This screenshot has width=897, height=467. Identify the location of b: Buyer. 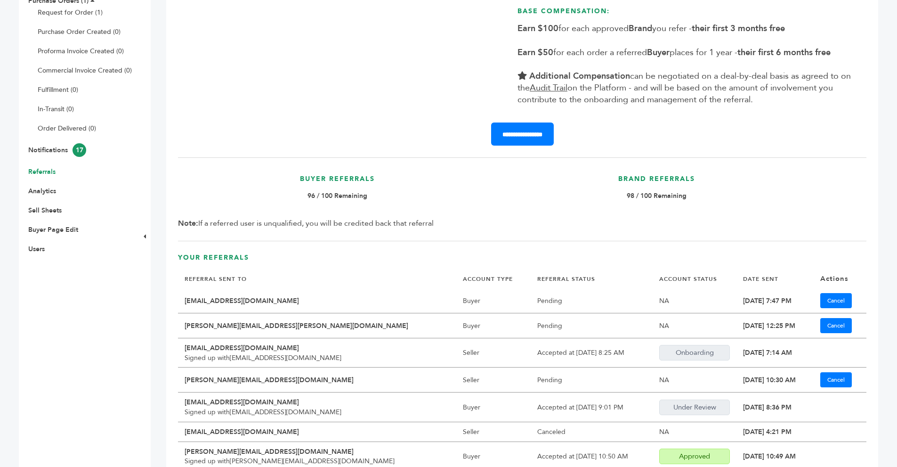
(659, 52).